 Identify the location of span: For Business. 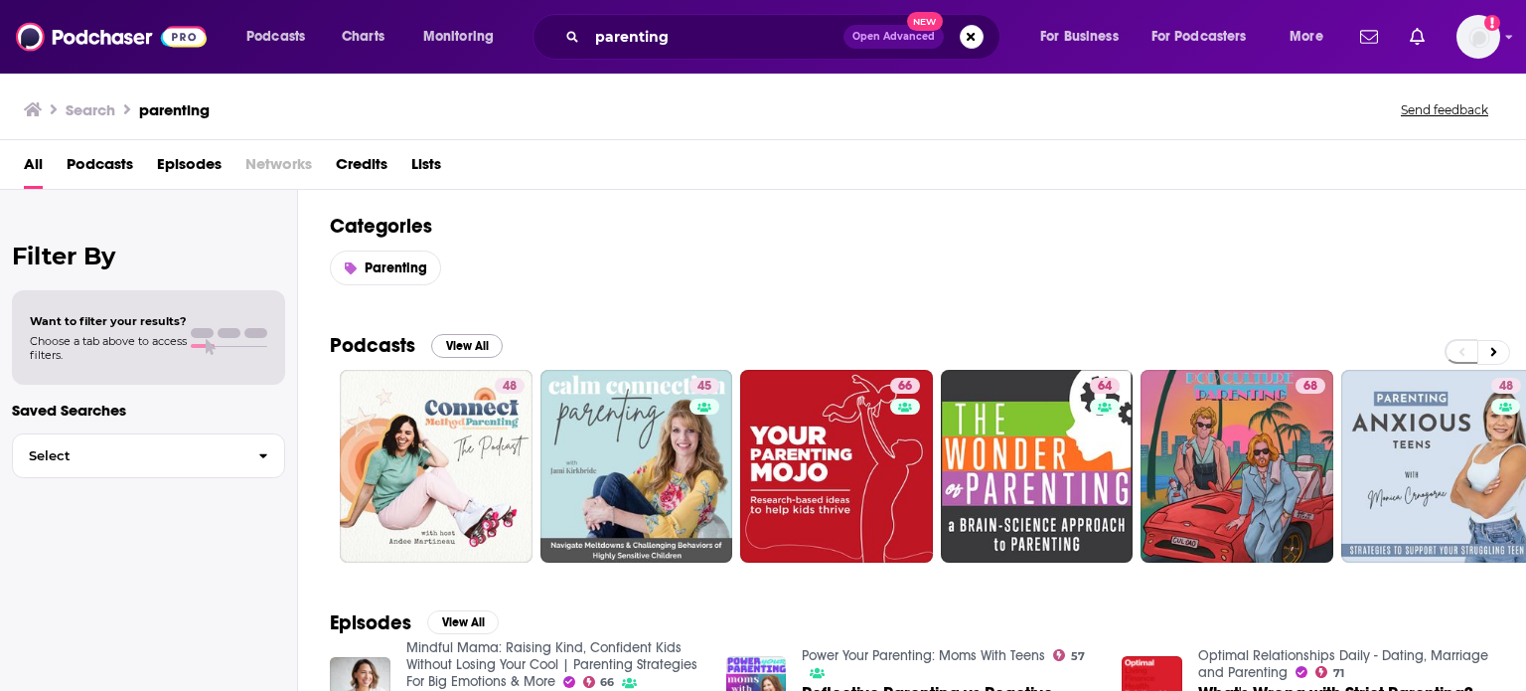
(1079, 37).